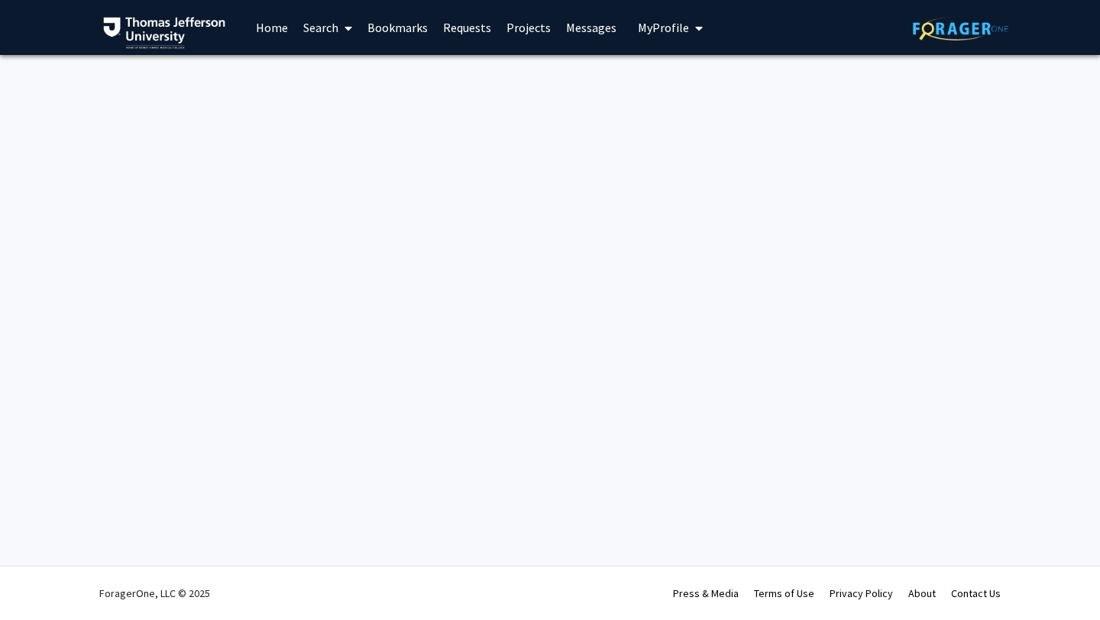 The image size is (1100, 620). Describe the element at coordinates (154, 593) in the screenshot. I see `div: ForagerOne, LLC © 2025` at that location.